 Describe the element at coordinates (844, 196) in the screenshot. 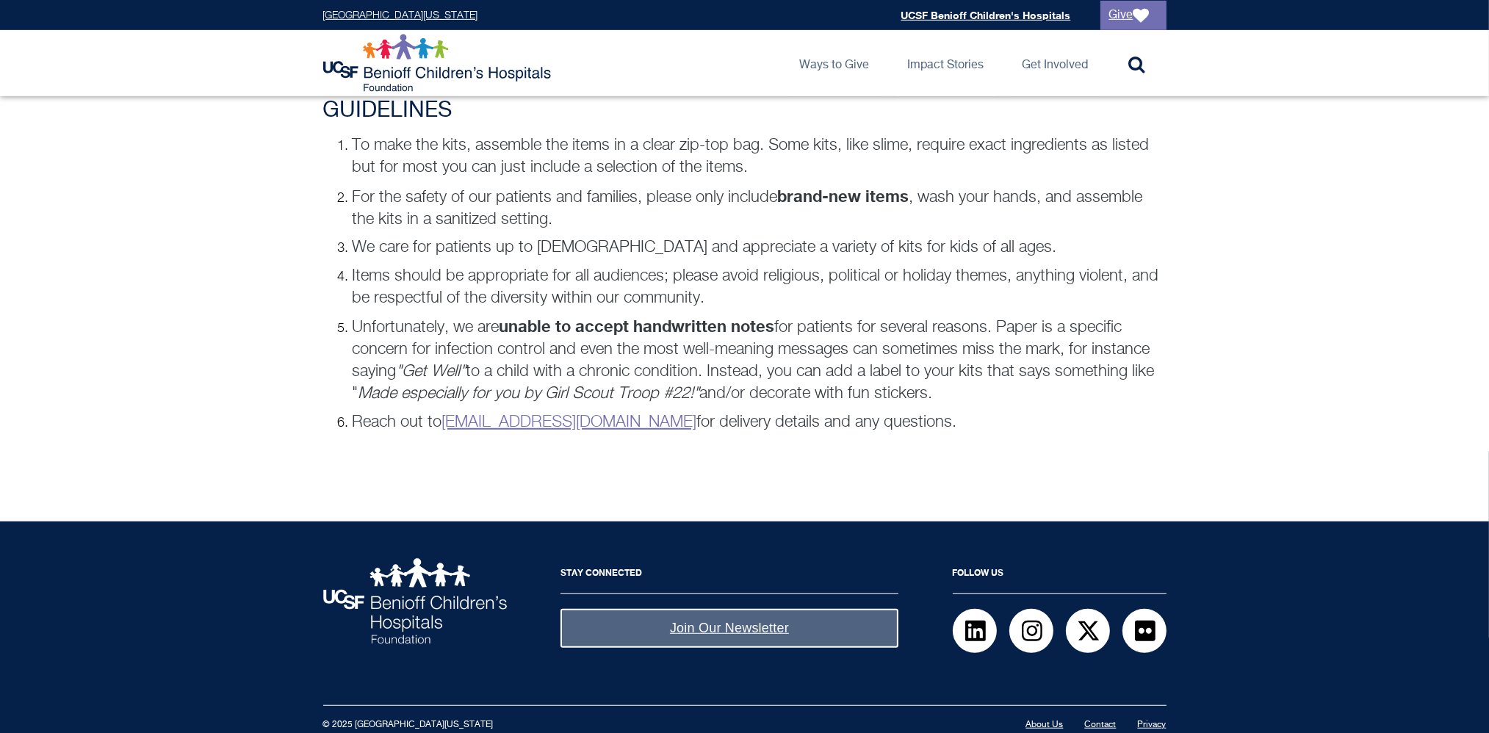

I see `strong: brand-new items` at that location.